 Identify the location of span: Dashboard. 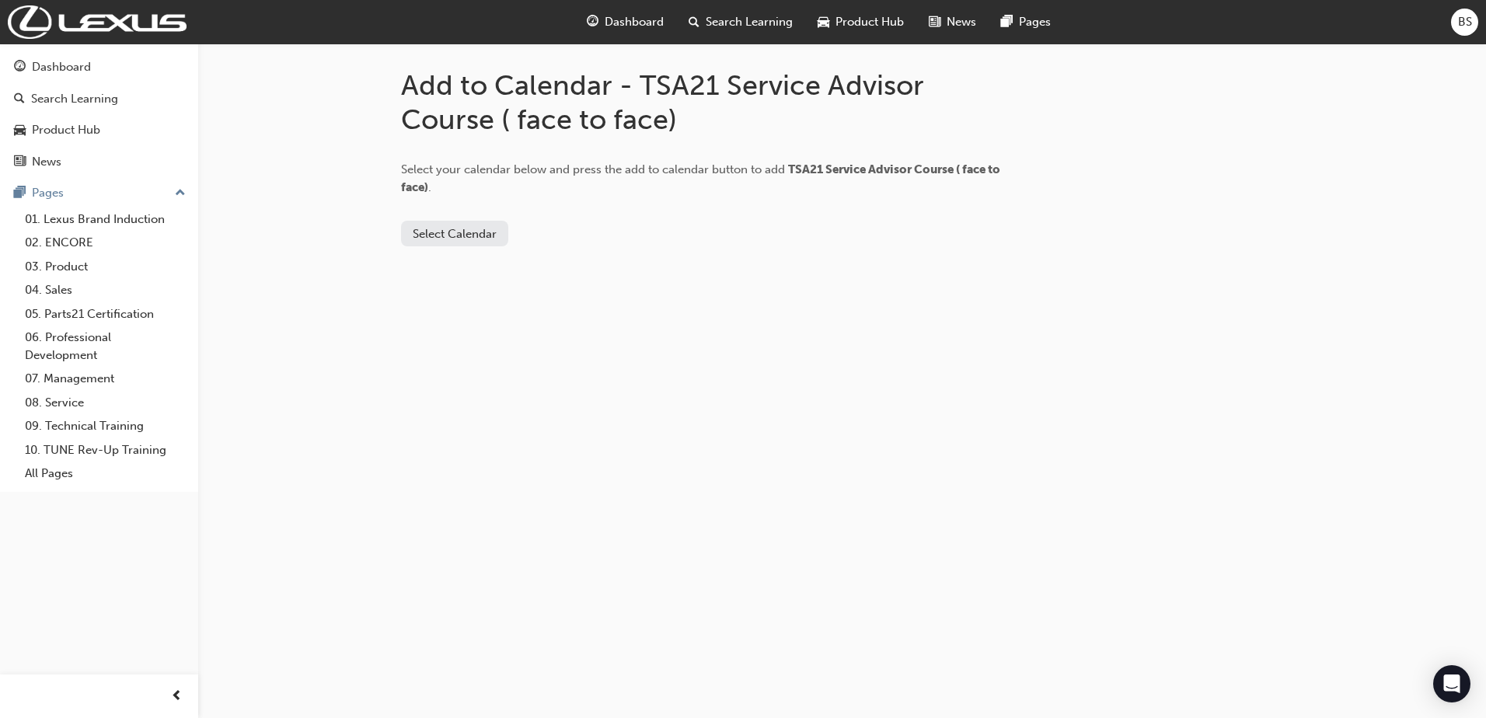
(634, 22).